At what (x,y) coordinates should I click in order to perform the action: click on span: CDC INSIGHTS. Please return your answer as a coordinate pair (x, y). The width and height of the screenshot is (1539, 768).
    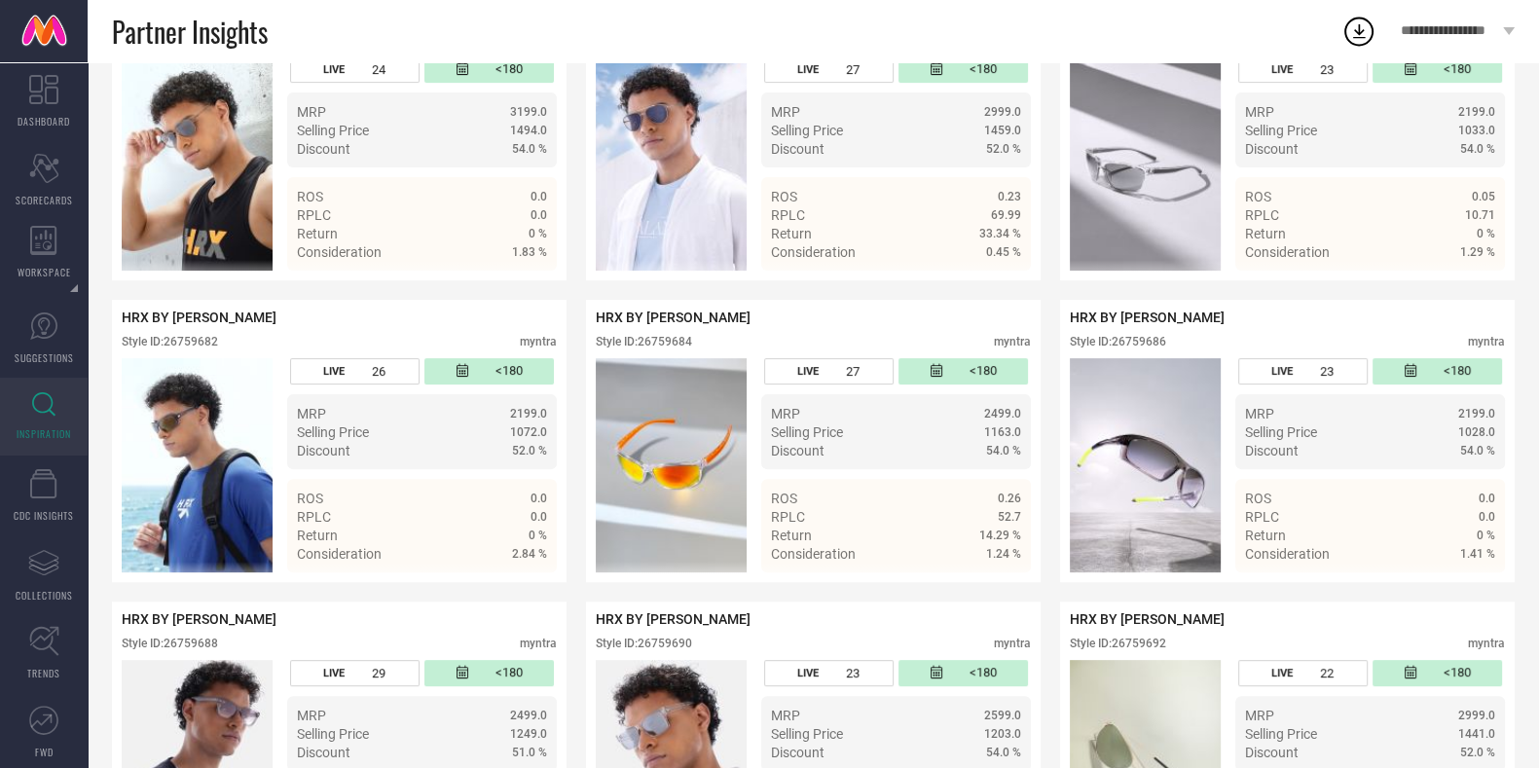
    Looking at the image, I should click on (44, 515).